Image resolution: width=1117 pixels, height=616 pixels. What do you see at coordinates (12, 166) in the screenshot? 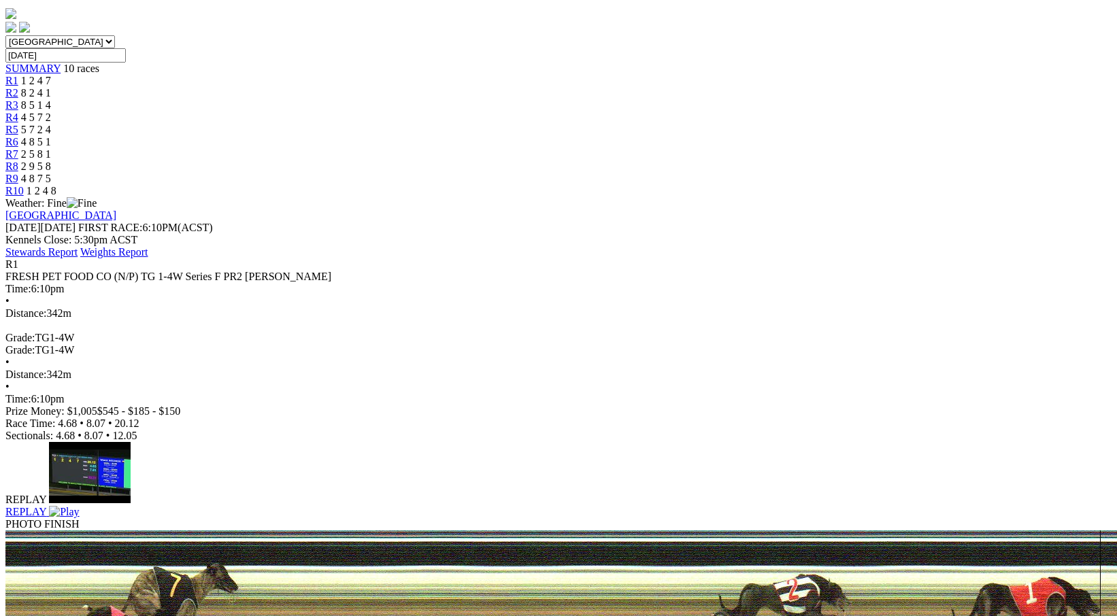
I see `a: R8` at bounding box center [12, 166].